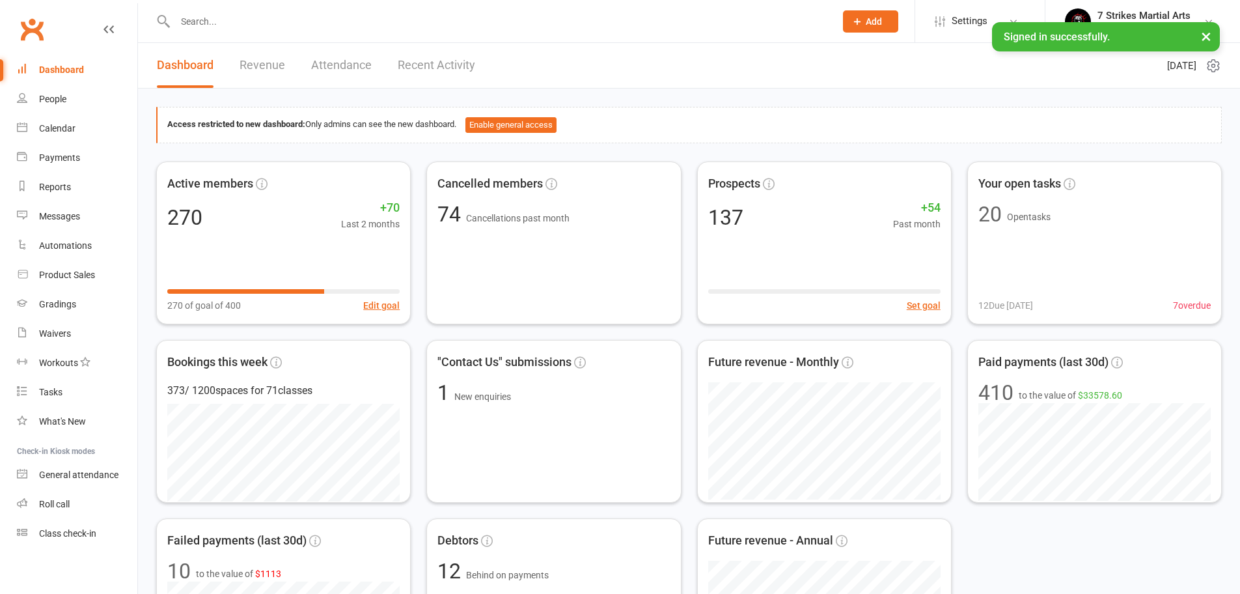  I want to click on a: Messages, so click(77, 216).